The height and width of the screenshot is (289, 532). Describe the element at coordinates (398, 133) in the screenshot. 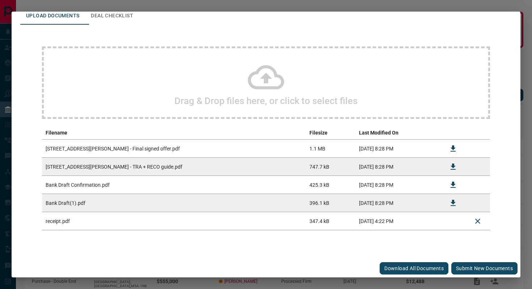

I see `th: Last Modified On` at that location.